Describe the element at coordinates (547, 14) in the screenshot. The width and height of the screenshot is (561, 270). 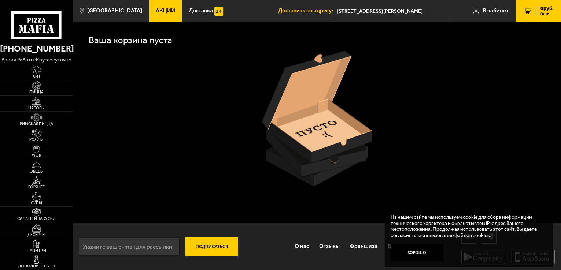
I see `span: 0 шт.` at that location.